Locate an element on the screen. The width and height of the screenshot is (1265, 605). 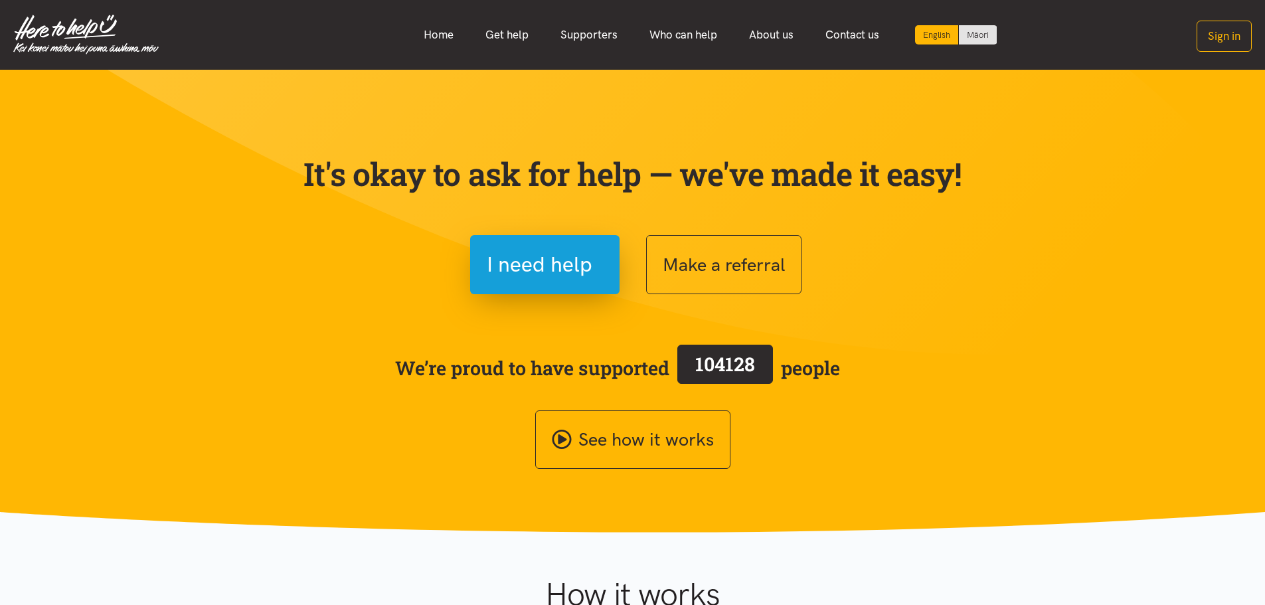
a: 104128 is located at coordinates (725, 368).